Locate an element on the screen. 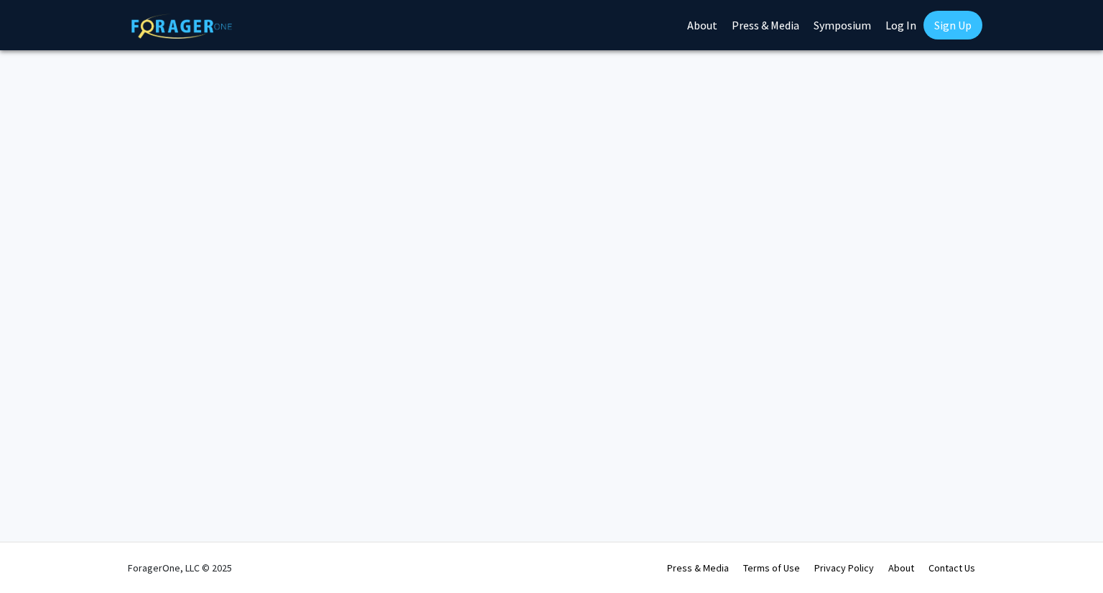 The image size is (1103, 593). a: Press & Media is located at coordinates (698, 568).